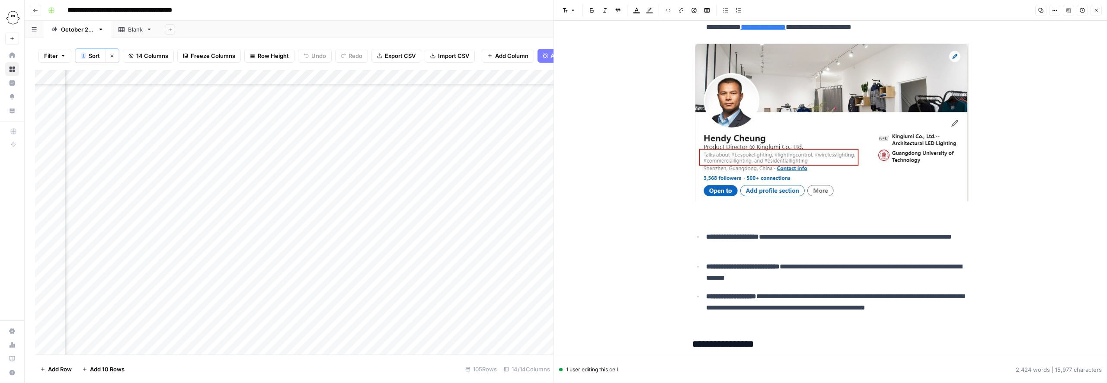 Image resolution: width=1107 pixels, height=383 pixels. Describe the element at coordinates (355, 56) in the screenshot. I see `span: Redo` at that location.